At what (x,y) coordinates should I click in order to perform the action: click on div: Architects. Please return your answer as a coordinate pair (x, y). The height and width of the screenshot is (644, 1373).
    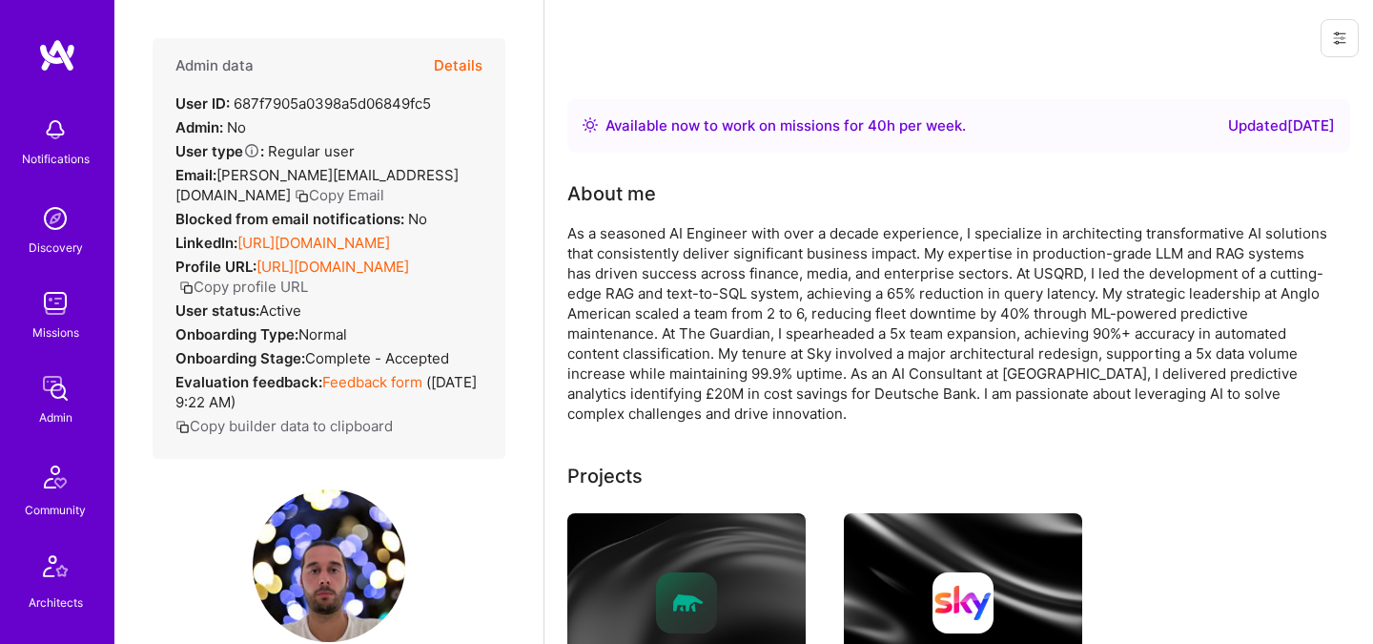
    Looking at the image, I should click on (55, 602).